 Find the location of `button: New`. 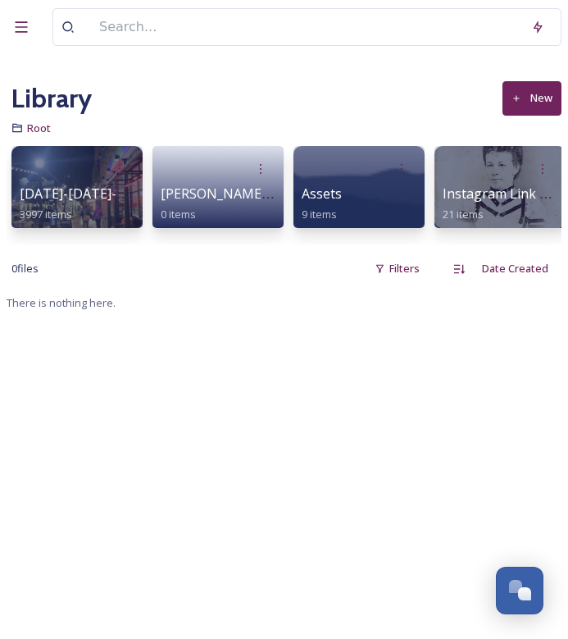

button: New is located at coordinates (532, 98).